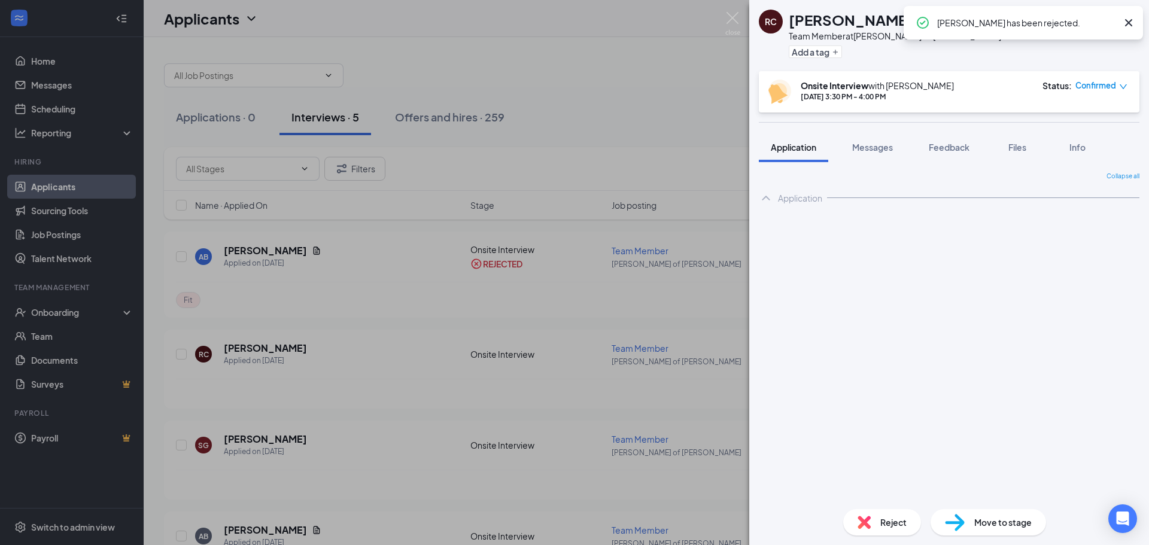 The image size is (1149, 545). I want to click on span: Move to stage, so click(1003, 522).